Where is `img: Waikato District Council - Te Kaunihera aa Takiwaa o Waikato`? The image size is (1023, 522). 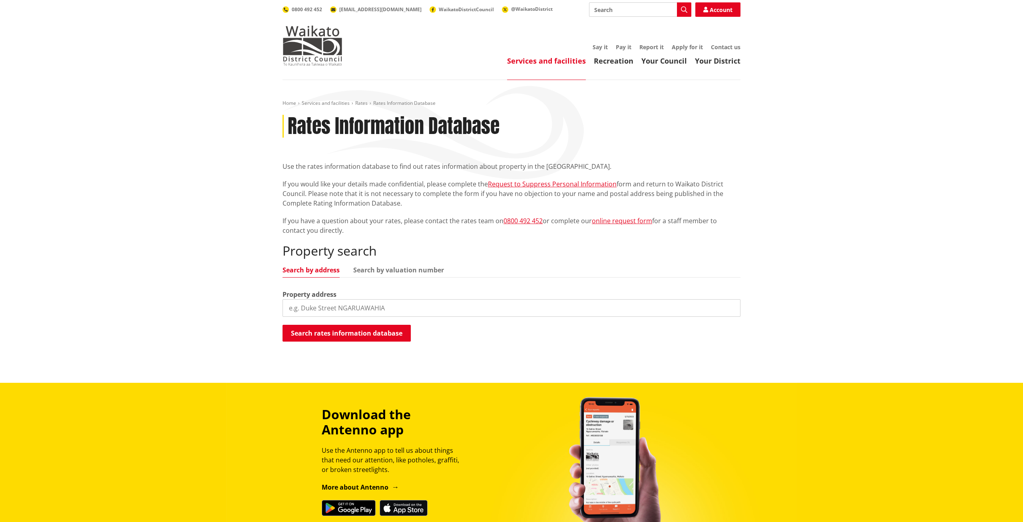 img: Waikato District Council - Te Kaunihera aa Takiwaa o Waikato is located at coordinates (313, 46).